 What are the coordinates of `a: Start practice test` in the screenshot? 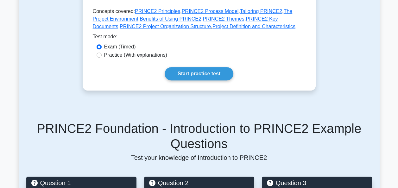 It's located at (199, 74).